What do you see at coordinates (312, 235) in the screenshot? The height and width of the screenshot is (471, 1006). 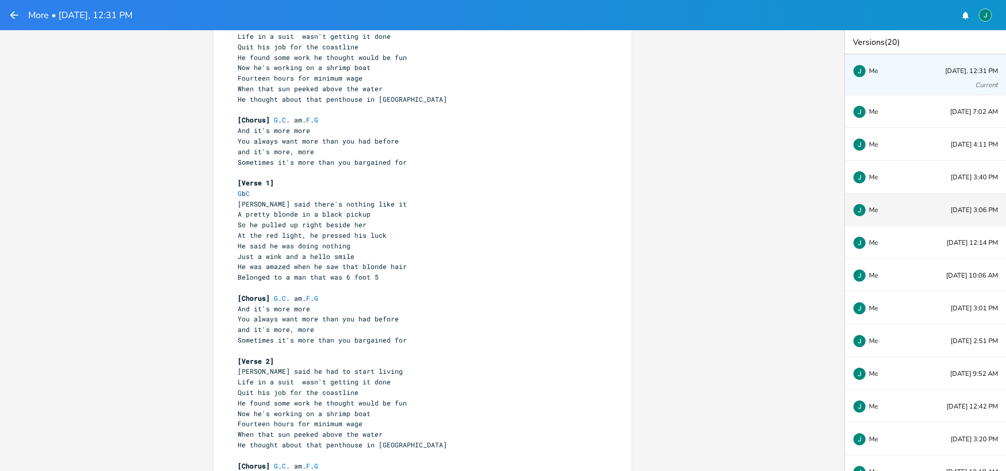 I see `span: At the red light, he pressed his luck` at bounding box center [312, 235].